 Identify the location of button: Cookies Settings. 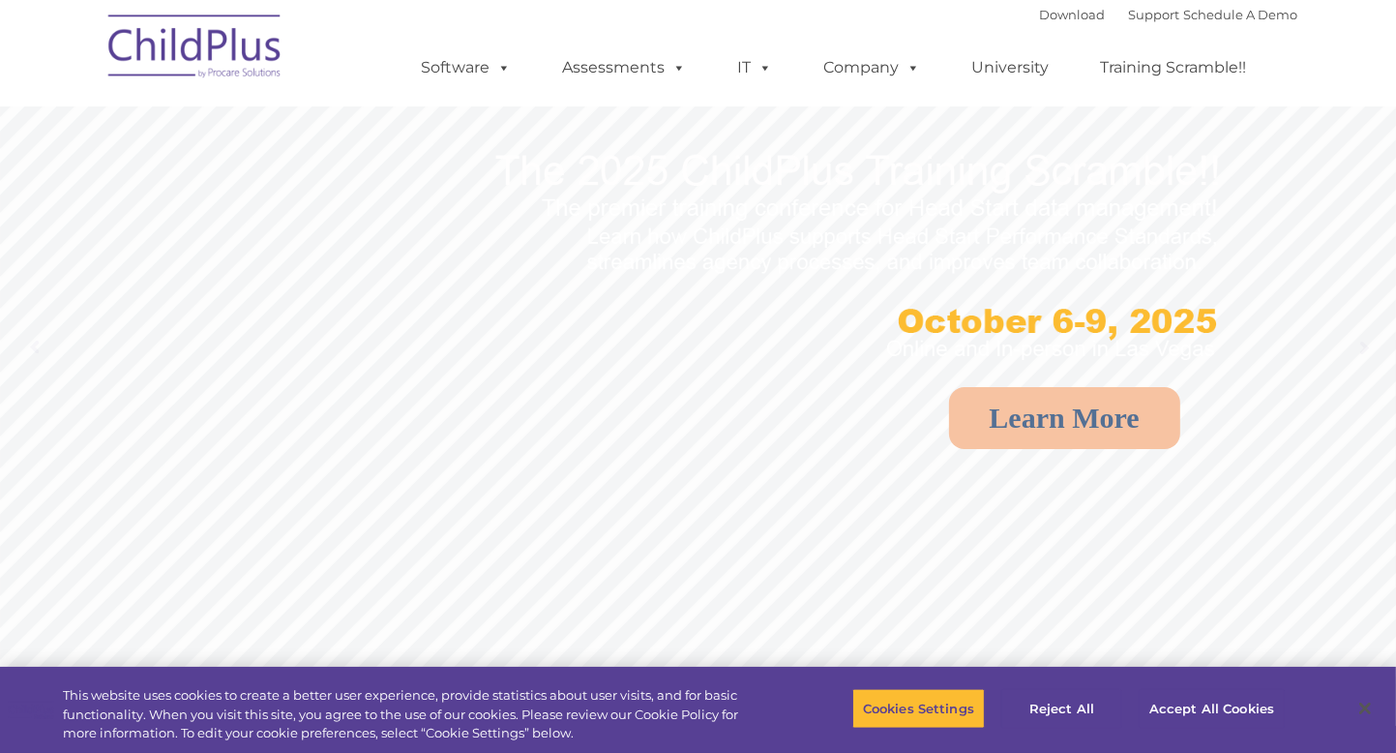
(918, 708).